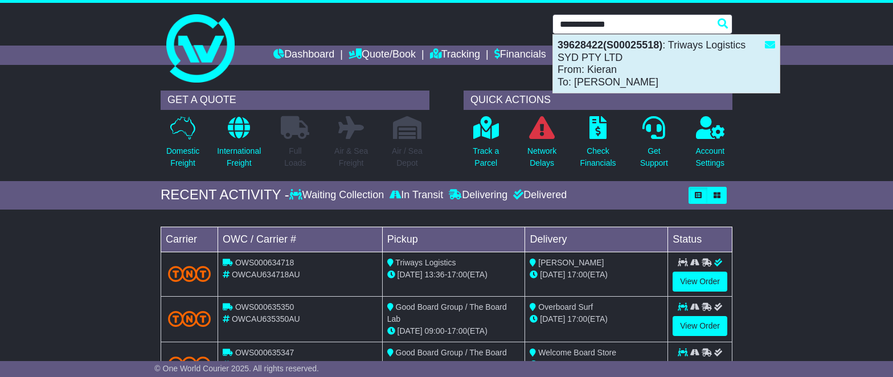 The width and height of the screenshot is (893, 377). I want to click on span: OWS000635347, so click(265, 353).